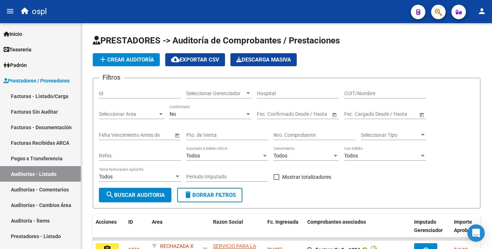 The width and height of the screenshot is (492, 249). I want to click on span: Inicio, so click(13, 34).